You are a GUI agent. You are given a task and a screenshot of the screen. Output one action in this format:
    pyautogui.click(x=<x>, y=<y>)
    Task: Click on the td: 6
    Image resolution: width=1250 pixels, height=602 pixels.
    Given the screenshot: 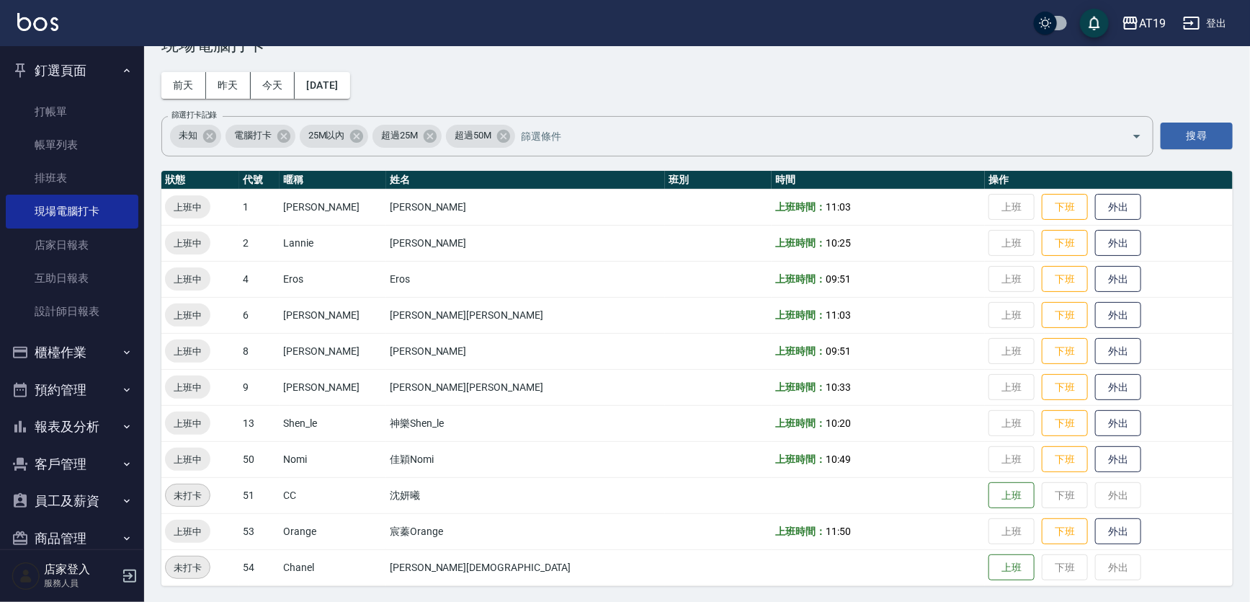 What is the action you would take?
    pyautogui.click(x=259, y=315)
    